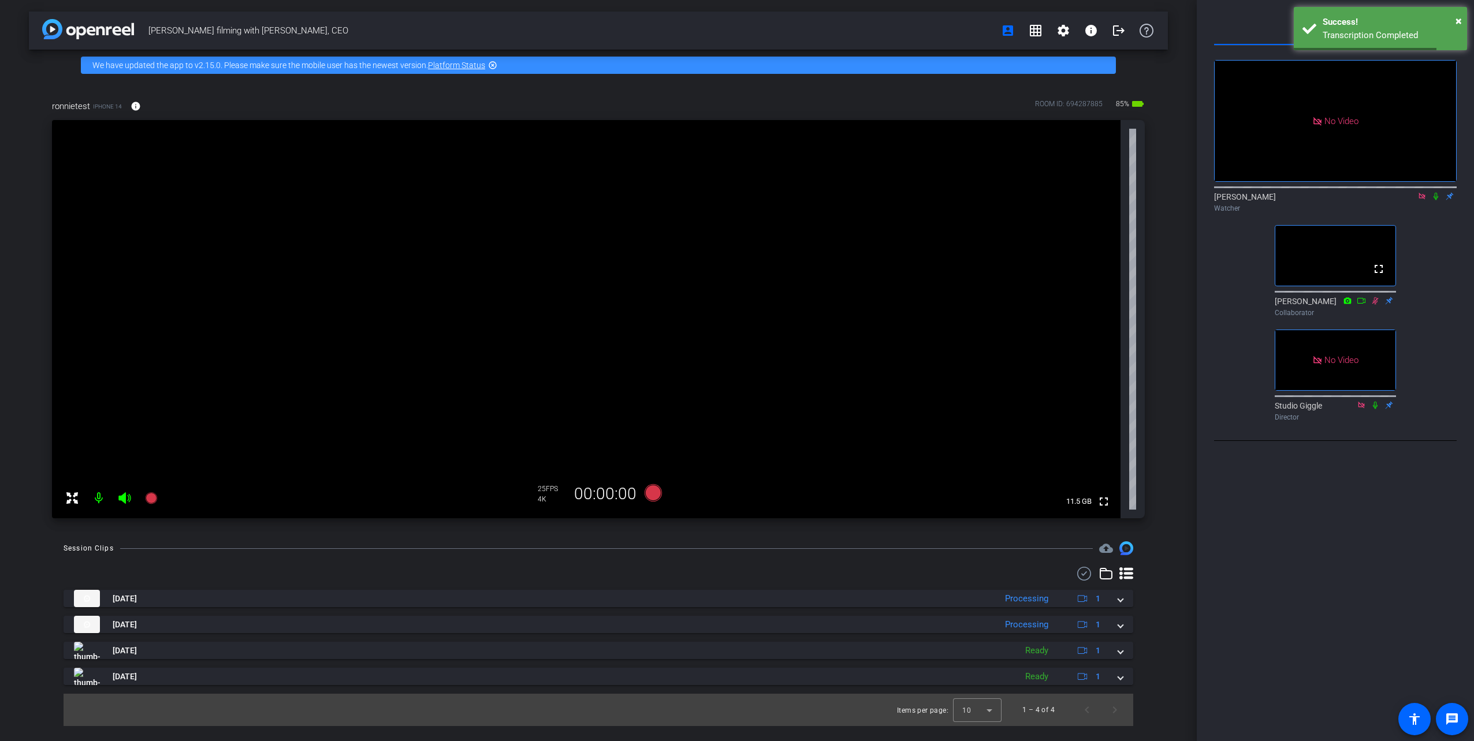 The width and height of the screenshot is (1474, 741). Describe the element at coordinates (1335, 313) in the screenshot. I see `div: Collaborator` at that location.